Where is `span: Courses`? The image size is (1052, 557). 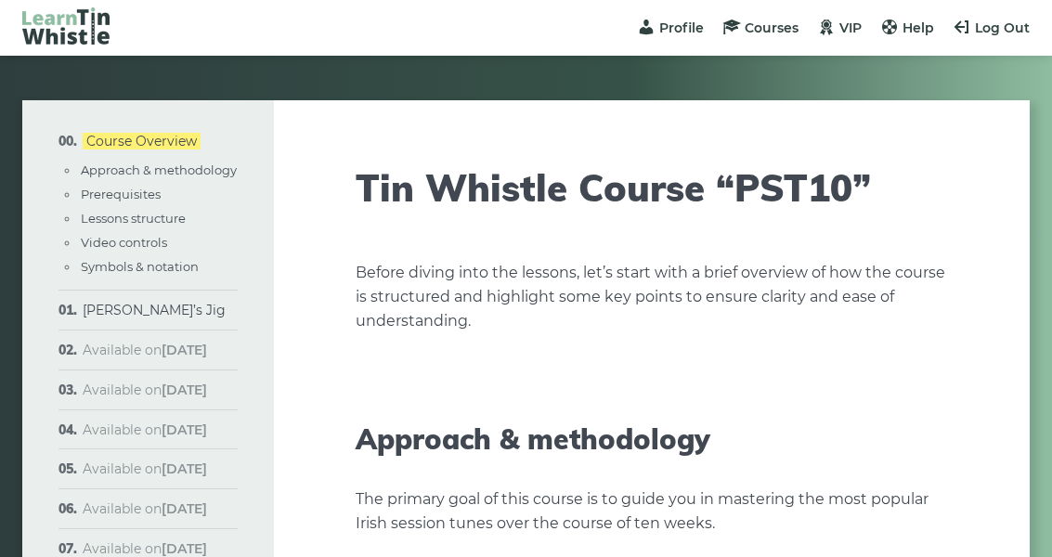
span: Courses is located at coordinates (772, 28).